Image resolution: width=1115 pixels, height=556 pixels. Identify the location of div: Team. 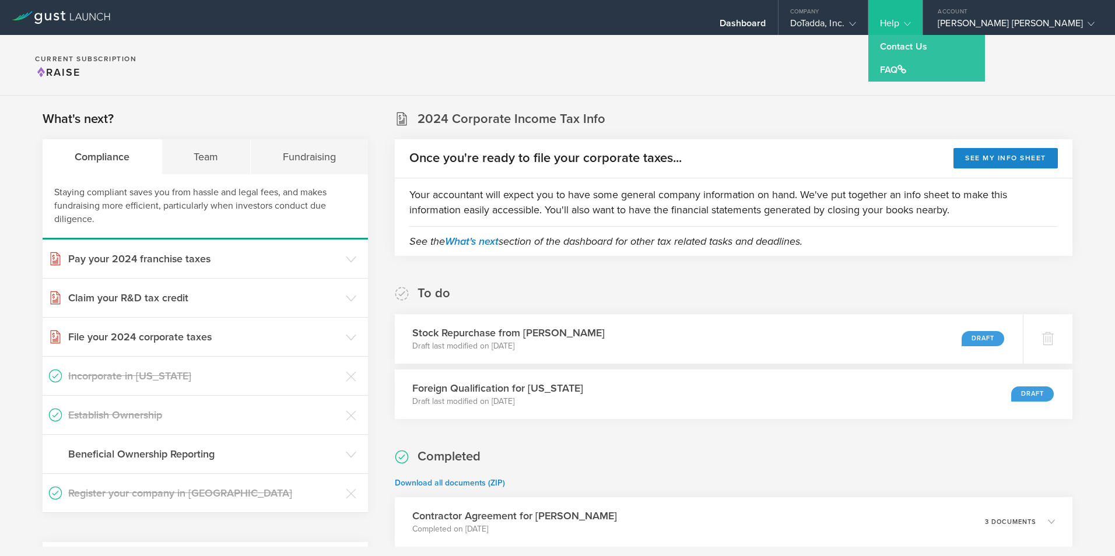
(206, 157).